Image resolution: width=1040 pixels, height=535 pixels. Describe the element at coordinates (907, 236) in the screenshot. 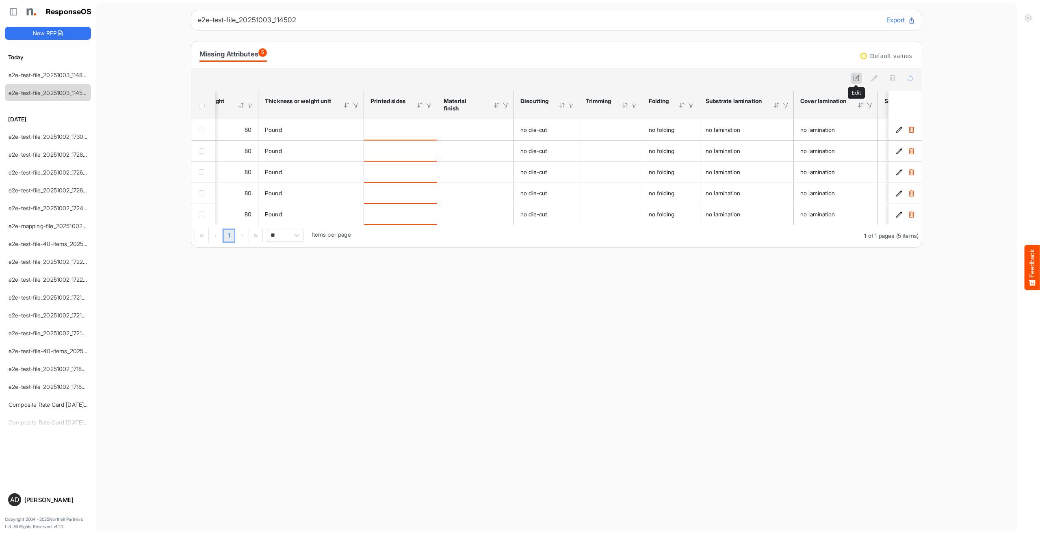

I see `span: (5 items)` at that location.